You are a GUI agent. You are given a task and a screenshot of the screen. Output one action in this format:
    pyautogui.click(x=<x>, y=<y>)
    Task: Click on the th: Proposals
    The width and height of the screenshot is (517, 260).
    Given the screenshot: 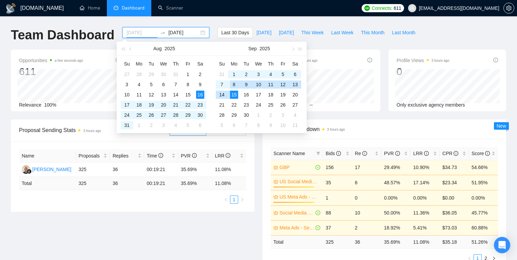 What is the action you would take?
    pyautogui.click(x=93, y=156)
    